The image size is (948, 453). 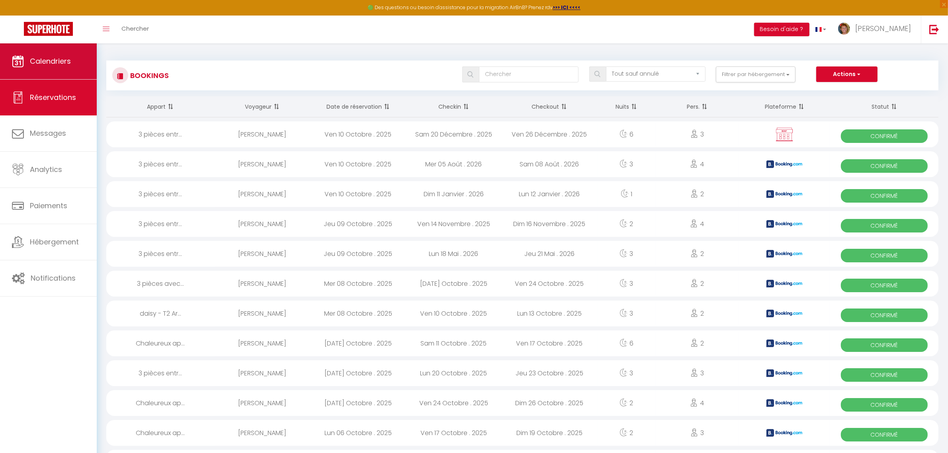 I want to click on th: Sort by nights, so click(x=626, y=107).